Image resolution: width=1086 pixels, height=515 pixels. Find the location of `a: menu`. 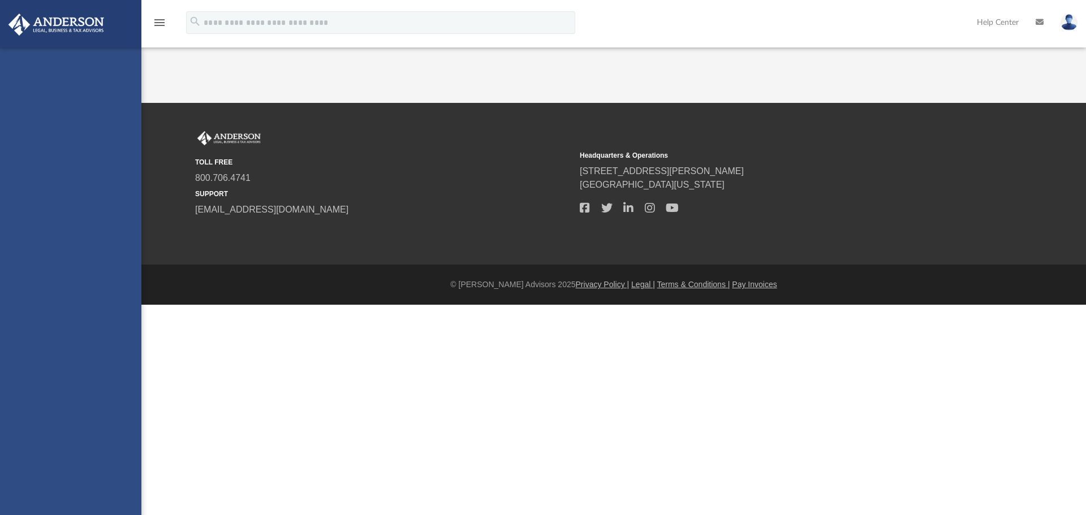

a: menu is located at coordinates (160, 25).